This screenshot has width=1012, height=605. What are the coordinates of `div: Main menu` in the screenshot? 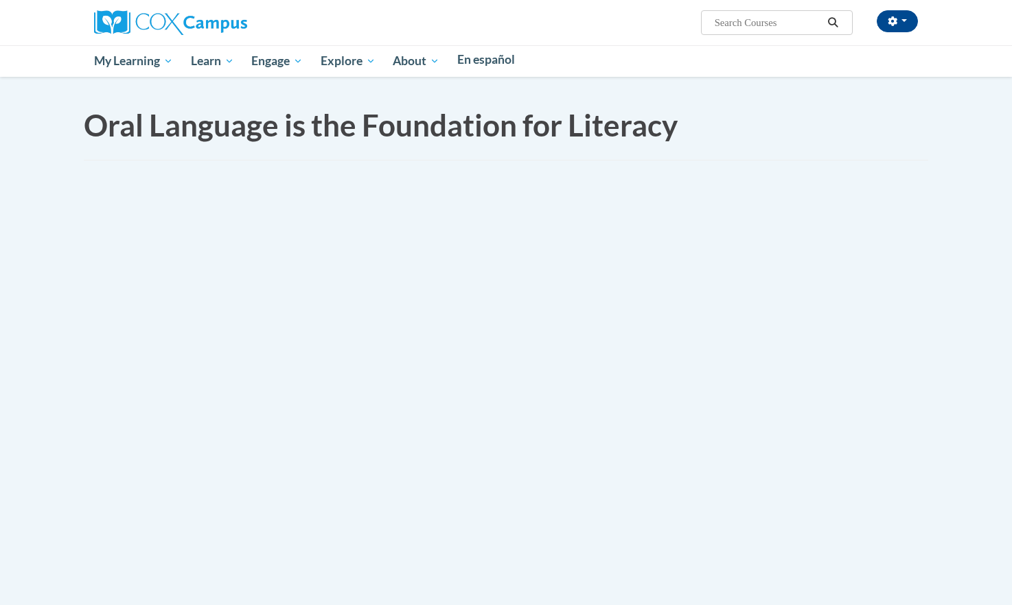 It's located at (506, 61).